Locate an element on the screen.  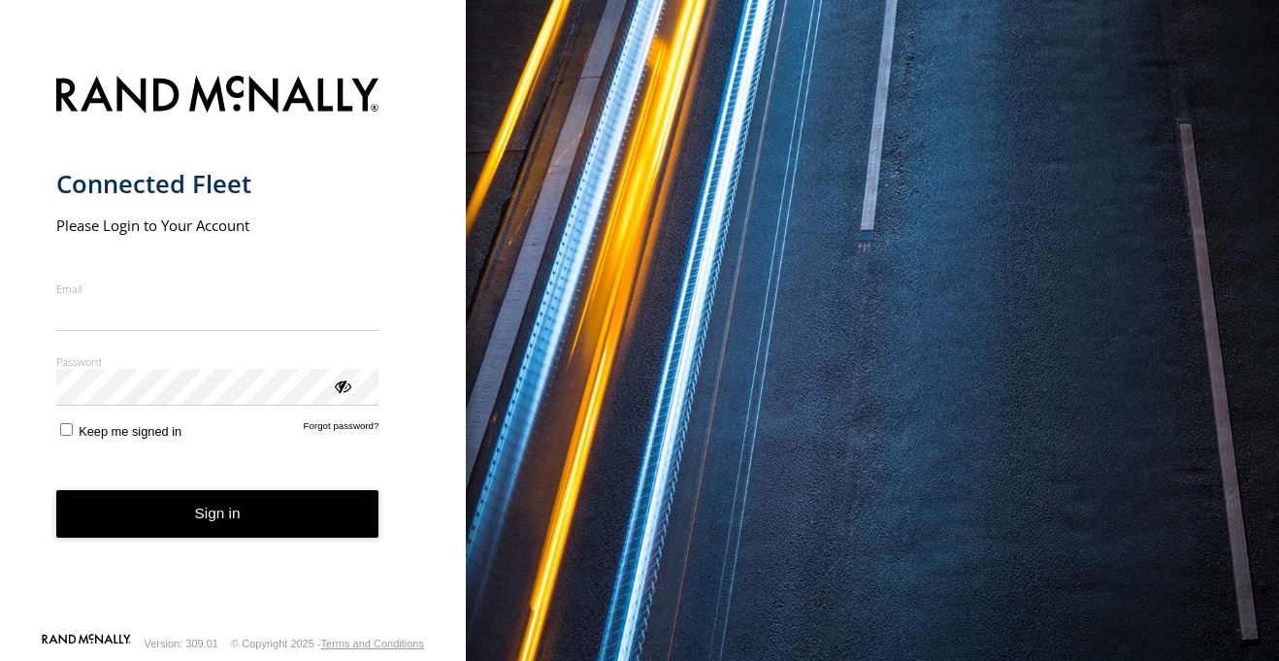
a: Visit our Website is located at coordinates (86, 644).